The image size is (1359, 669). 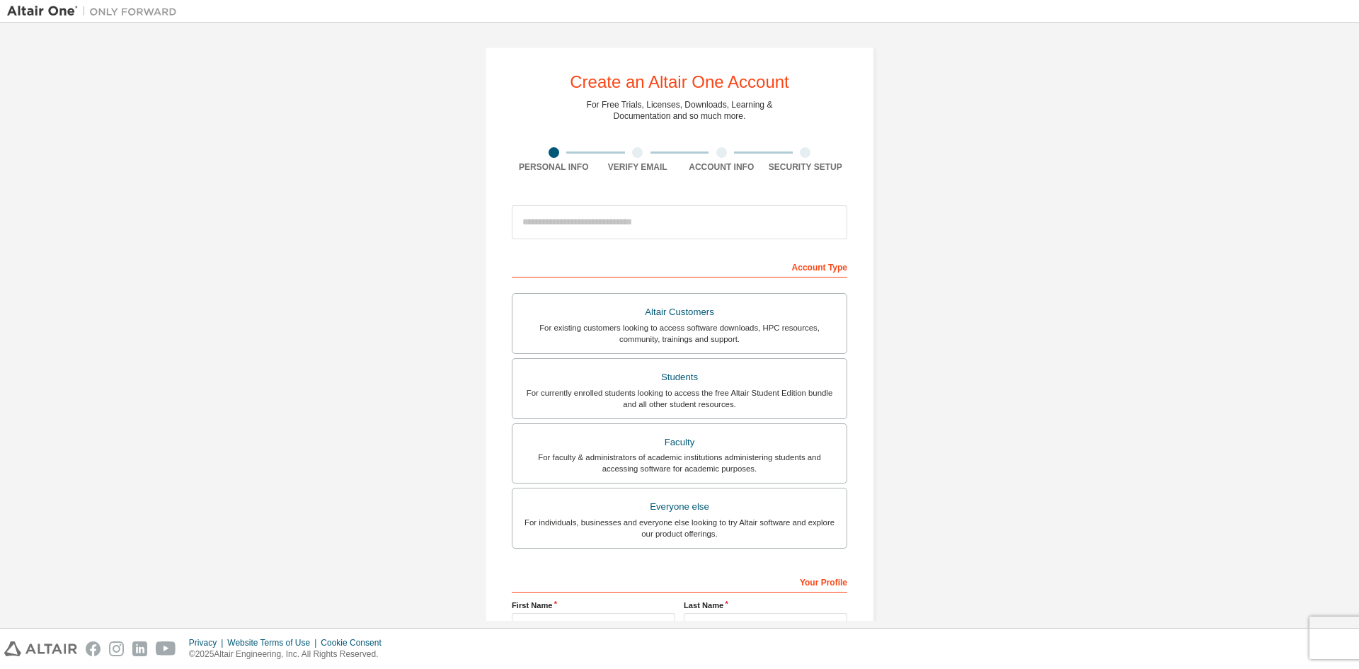 What do you see at coordinates (679, 507) in the screenshot?
I see `div: Everyone else` at bounding box center [679, 507].